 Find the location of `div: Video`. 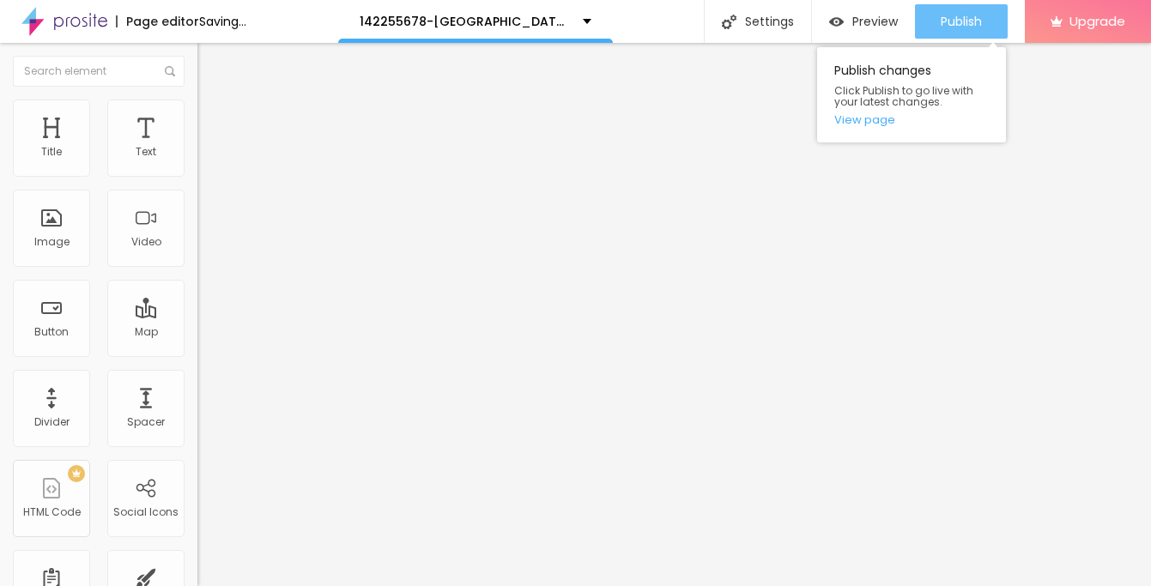

div: Video is located at coordinates (146, 242).